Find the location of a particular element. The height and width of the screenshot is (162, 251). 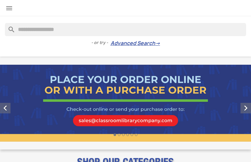

span: - or try - is located at coordinates (101, 43).